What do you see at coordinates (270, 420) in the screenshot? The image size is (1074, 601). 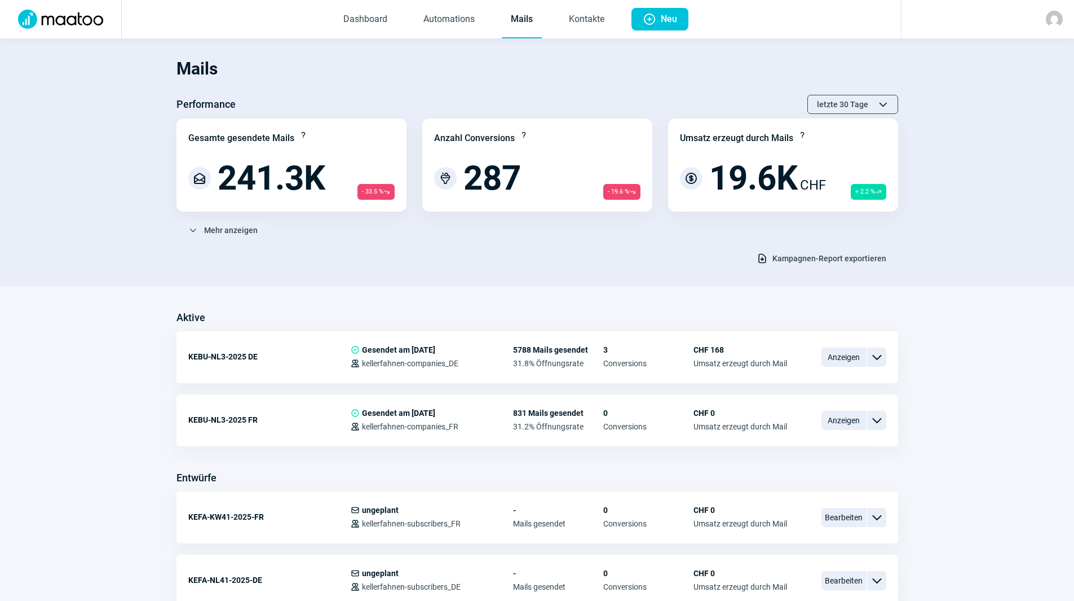 I see `div: KEBU-NL3-2025 FR` at bounding box center [270, 420].